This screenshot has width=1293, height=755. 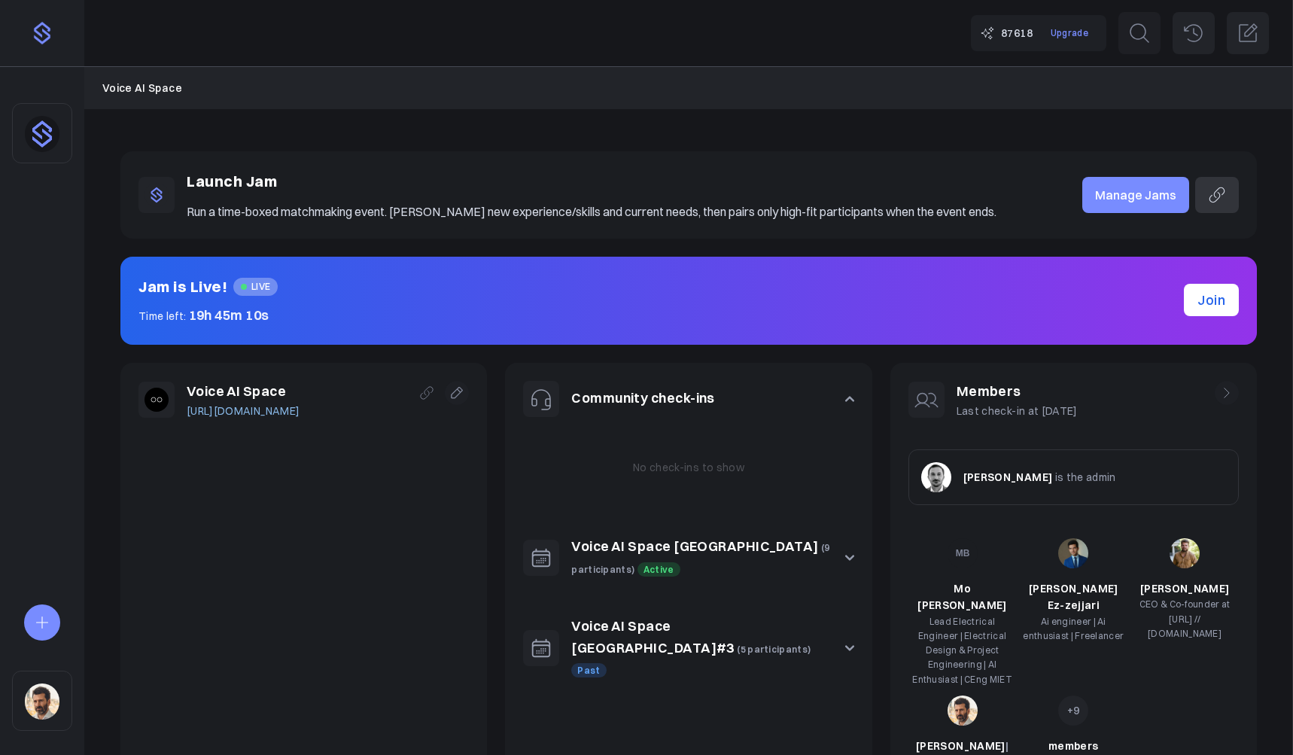 What do you see at coordinates (1073, 746) in the screenshot?
I see `span: members` at bounding box center [1073, 746].